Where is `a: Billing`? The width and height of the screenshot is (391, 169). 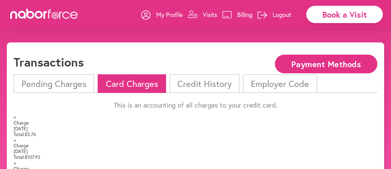
a: Billing is located at coordinates (237, 15).